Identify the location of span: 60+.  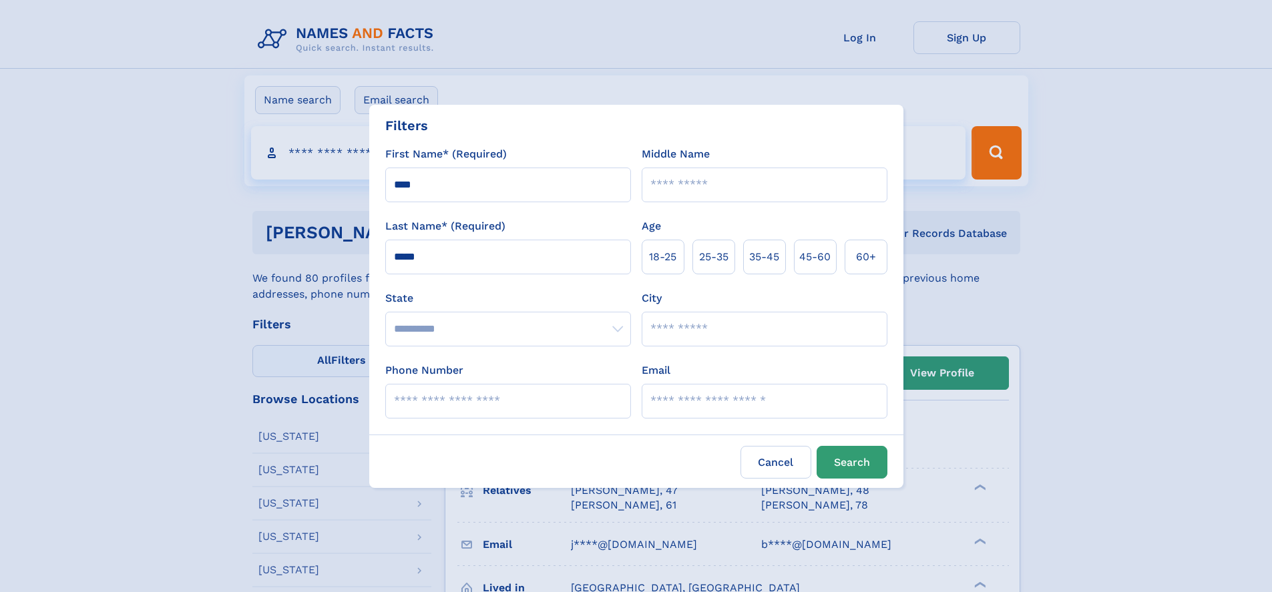
(866, 257).